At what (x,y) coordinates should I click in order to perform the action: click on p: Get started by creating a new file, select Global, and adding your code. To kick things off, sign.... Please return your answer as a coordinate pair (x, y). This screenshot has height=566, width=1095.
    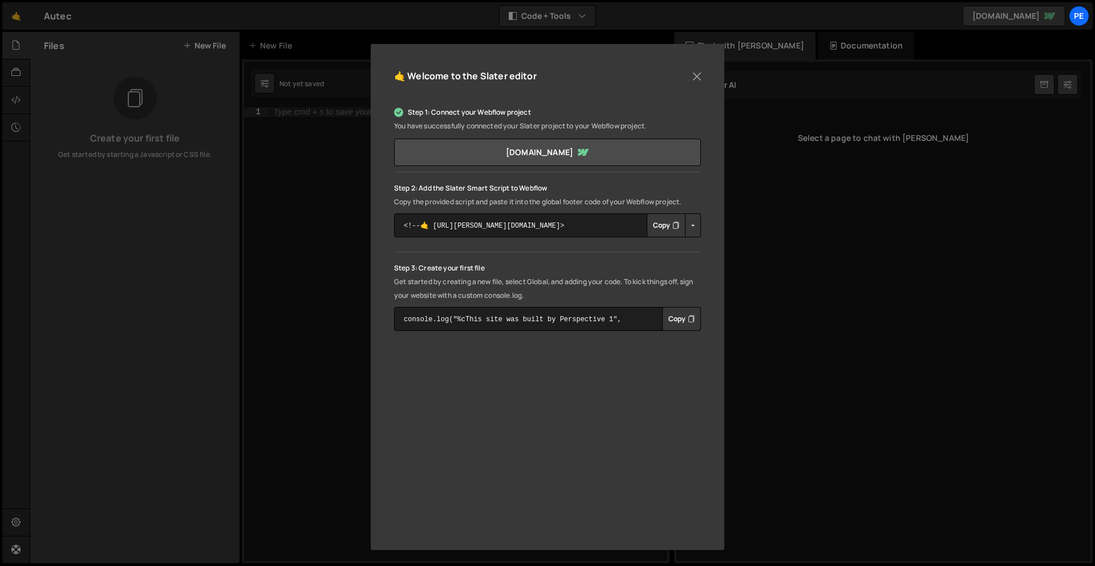
    Looking at the image, I should click on (548, 289).